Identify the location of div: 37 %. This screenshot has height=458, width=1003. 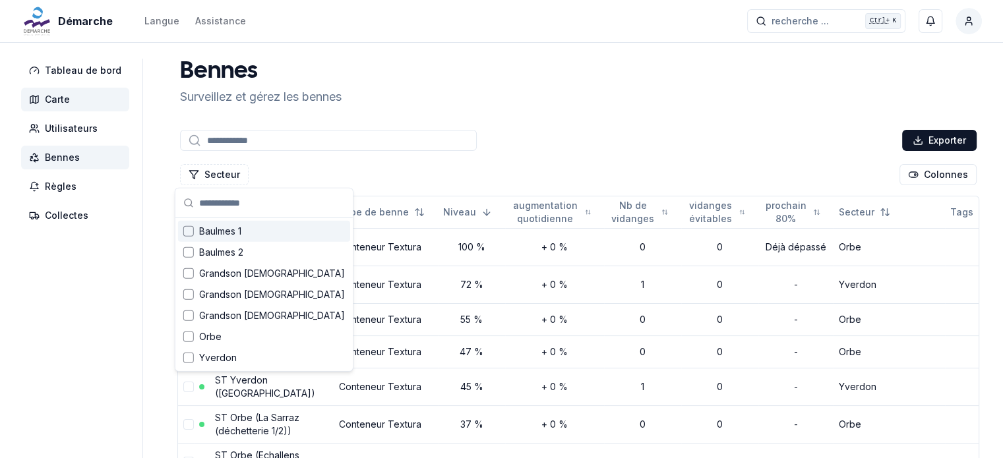
(471, 425).